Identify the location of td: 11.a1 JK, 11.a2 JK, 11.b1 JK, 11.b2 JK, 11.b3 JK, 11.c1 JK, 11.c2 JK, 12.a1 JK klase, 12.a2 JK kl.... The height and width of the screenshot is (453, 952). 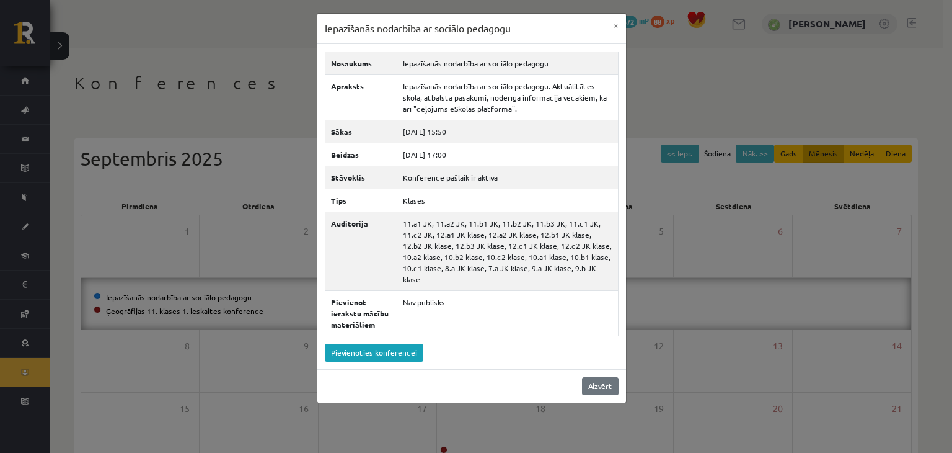
(507, 251).